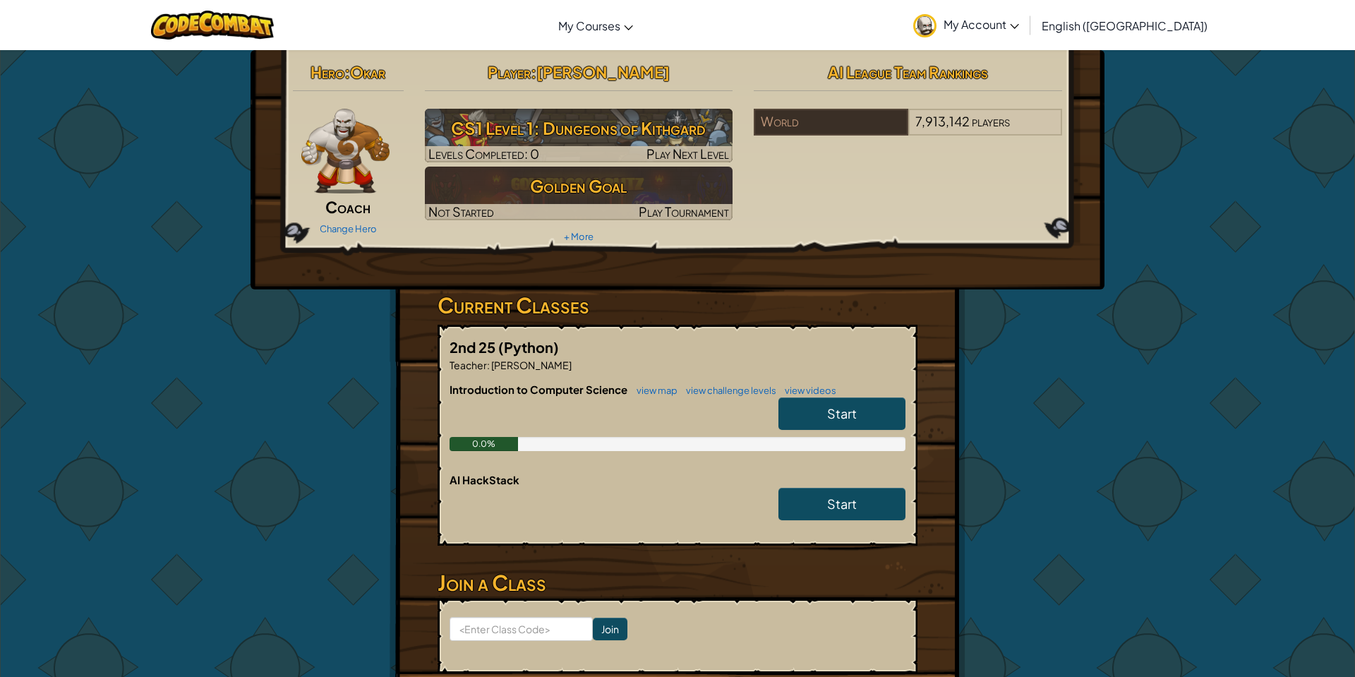 This screenshot has width=1355, height=677. Describe the element at coordinates (684, 211) in the screenshot. I see `span: Play Tournament` at that location.